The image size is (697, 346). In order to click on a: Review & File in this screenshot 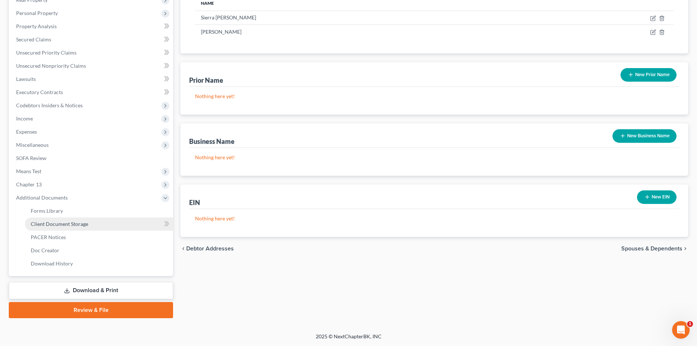, I will do `click(91, 310)`.